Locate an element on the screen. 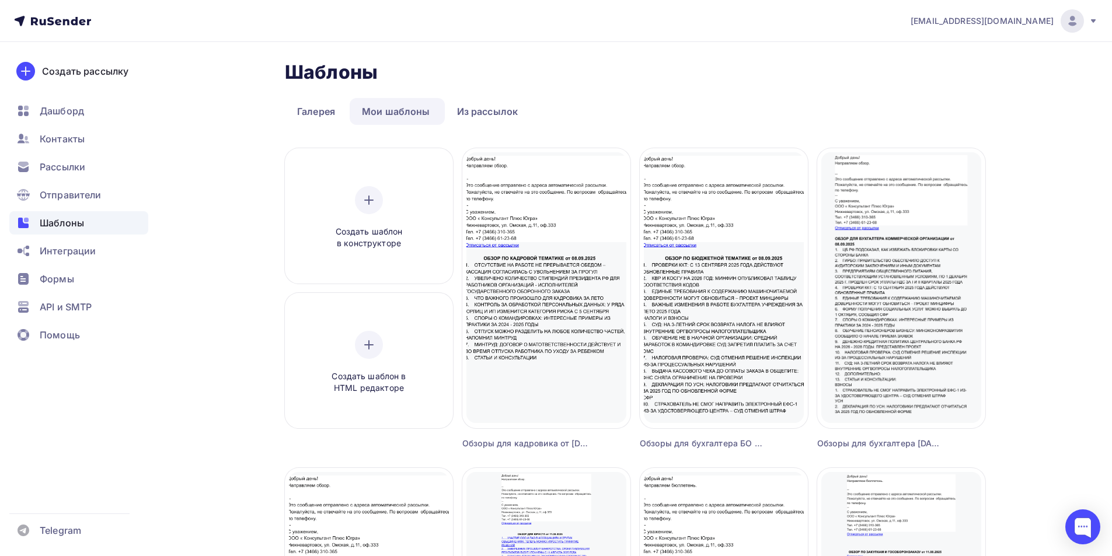  span: Контакты is located at coordinates (62, 139).